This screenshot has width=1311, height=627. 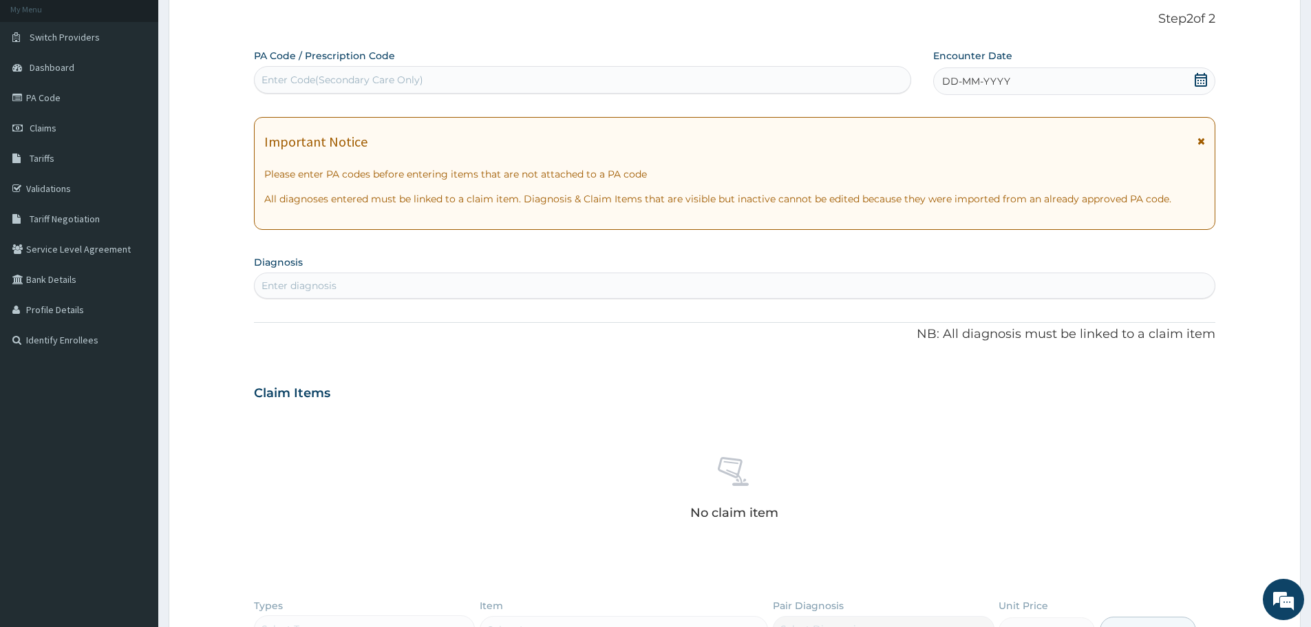 I want to click on span: Switch Providers, so click(x=65, y=37).